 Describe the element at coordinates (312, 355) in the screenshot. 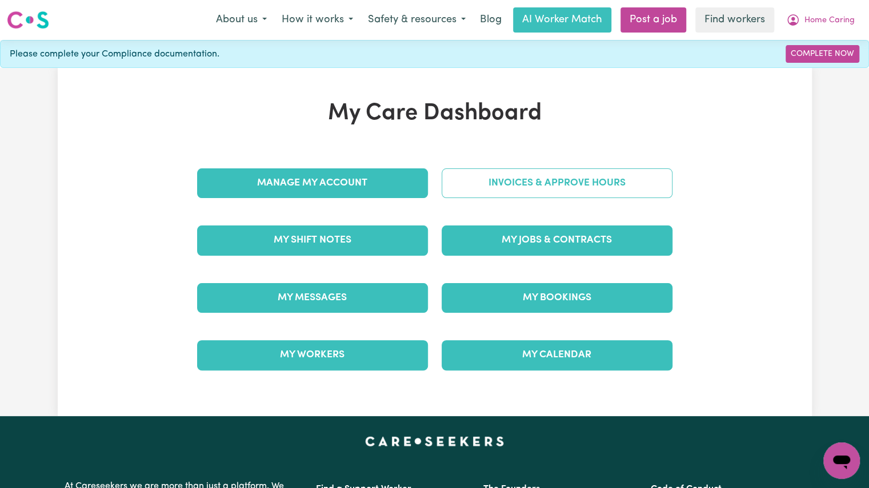

I see `a: My Workers` at that location.